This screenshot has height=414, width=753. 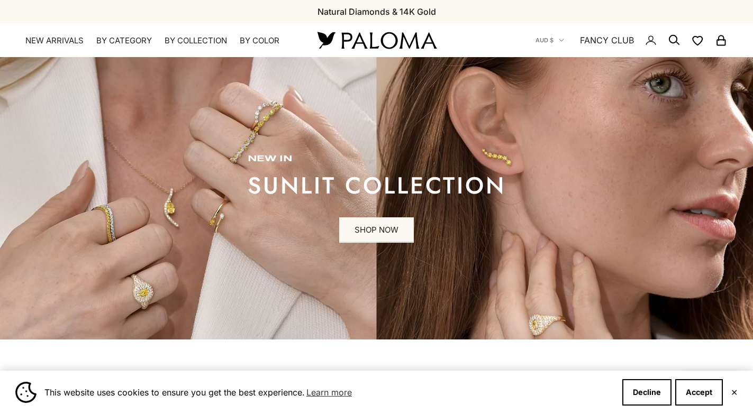 I want to click on nav: Secondary navigation, so click(x=631, y=40).